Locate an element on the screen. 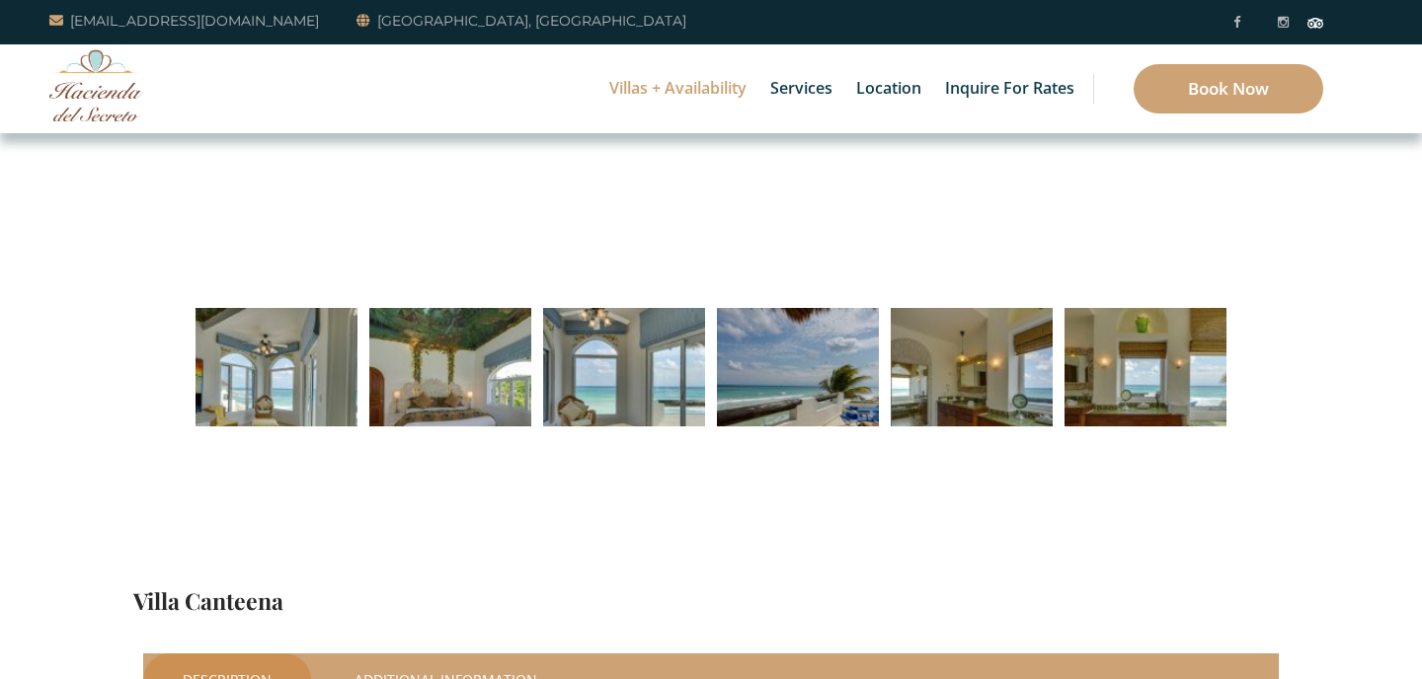 Image resolution: width=1422 pixels, height=679 pixels. img: Canteena-2nd-Floor-Master-King-Suite-D-1024x573-1-150x150.jpg is located at coordinates (624, 389).